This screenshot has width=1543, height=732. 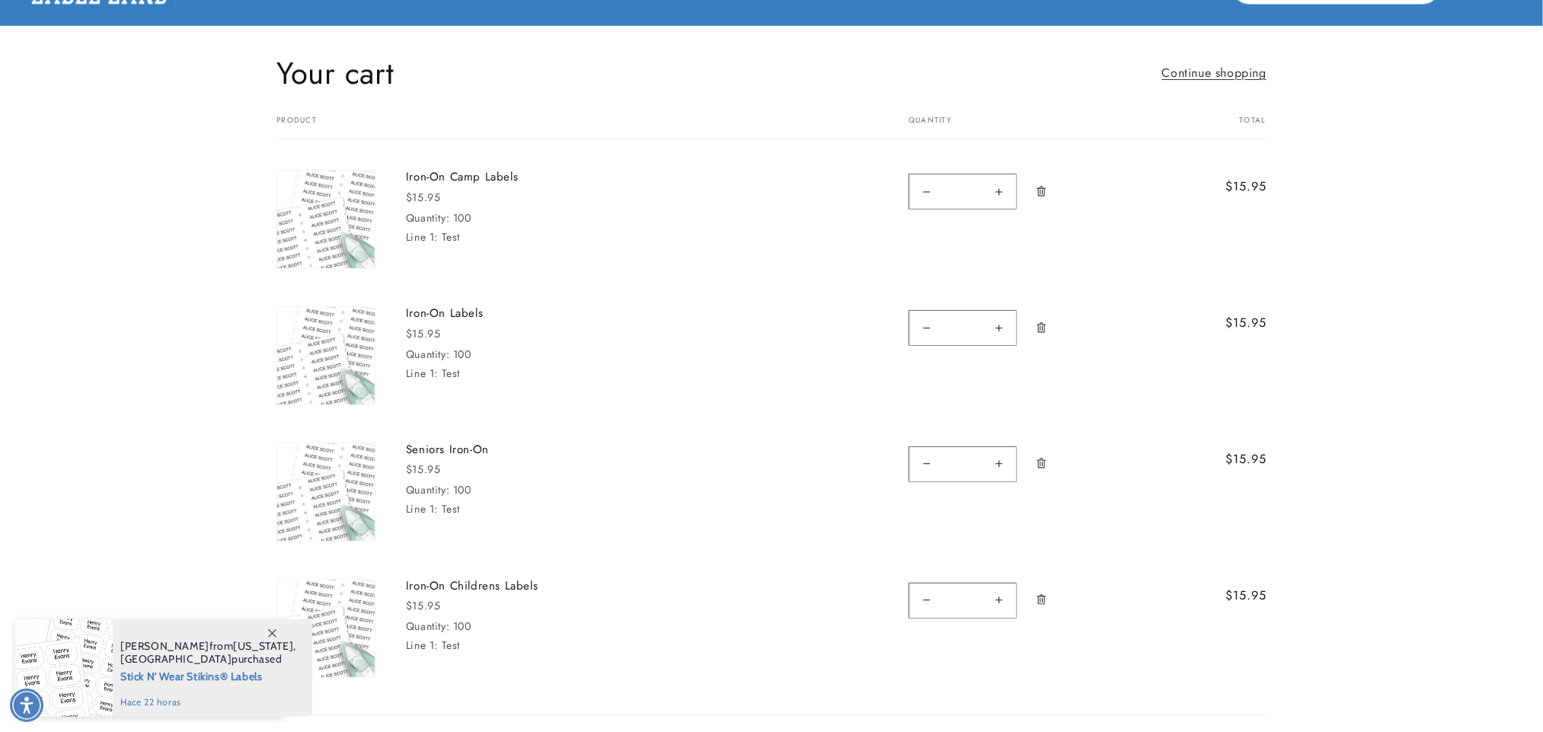 I want to click on span: Stick N' Wear Stikins® Labels, so click(x=208, y=675).